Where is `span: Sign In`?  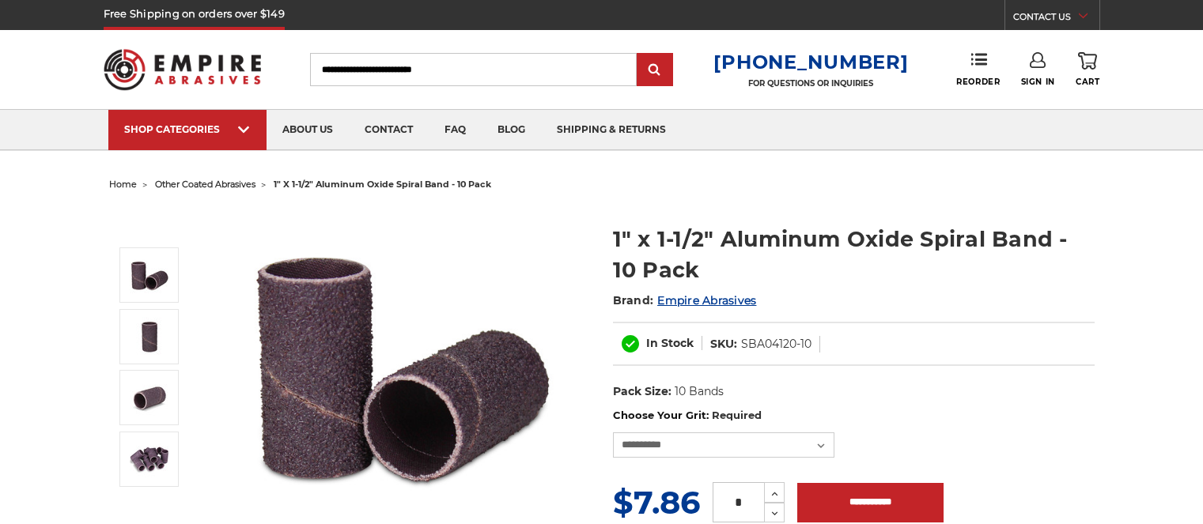 span: Sign In is located at coordinates (1037, 81).